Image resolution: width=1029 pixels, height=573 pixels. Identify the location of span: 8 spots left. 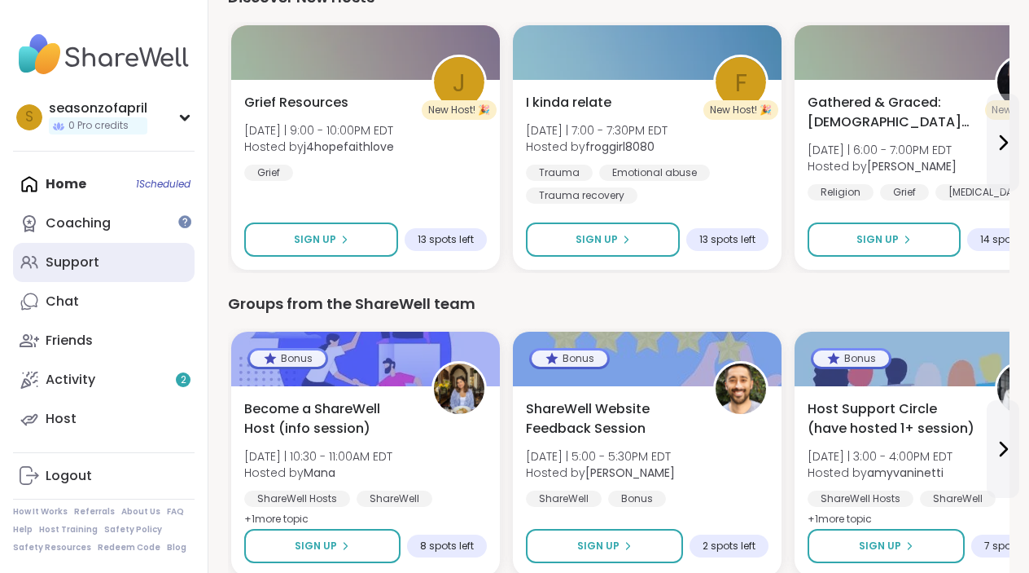
(447, 546).